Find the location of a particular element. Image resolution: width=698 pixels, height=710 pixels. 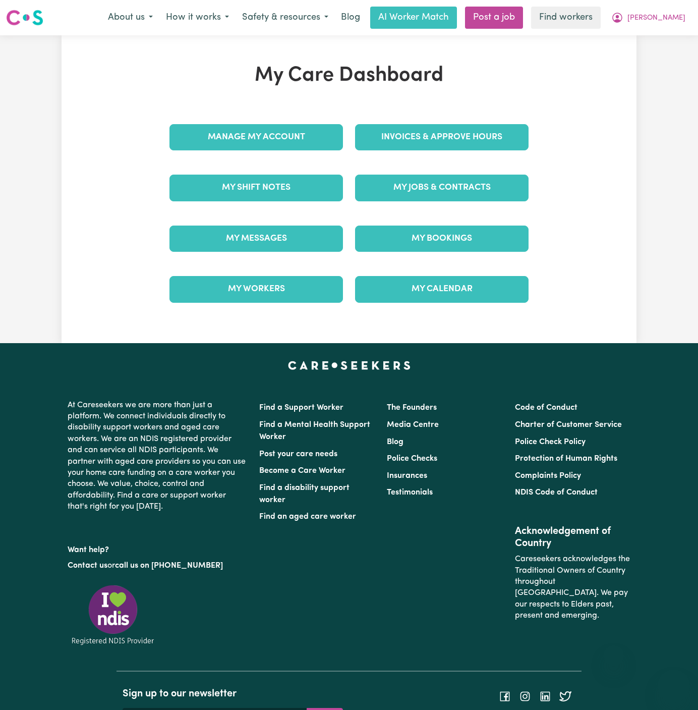

h1: My Care Dashboard is located at coordinates (349, 76).